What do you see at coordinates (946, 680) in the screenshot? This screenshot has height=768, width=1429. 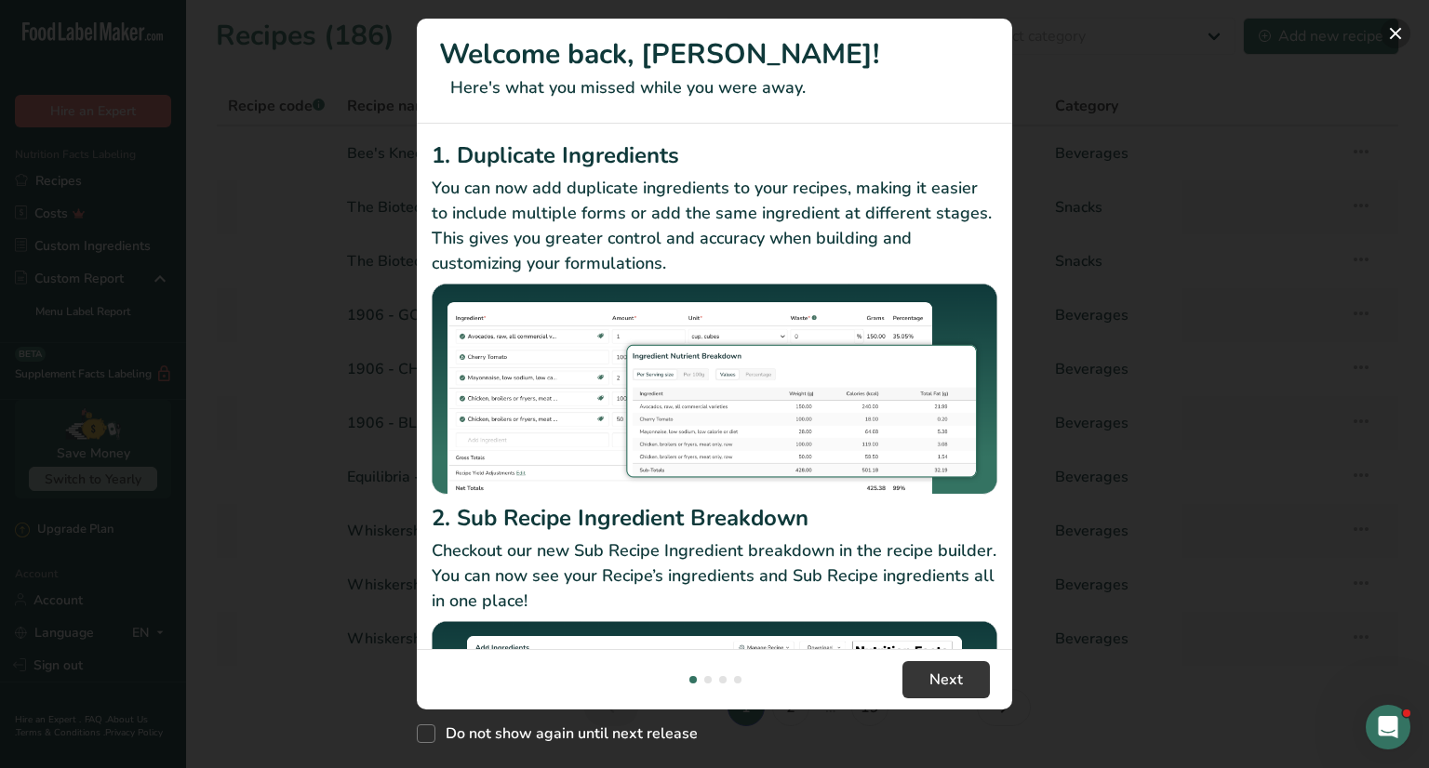 I see `span: Next` at bounding box center [946, 680].